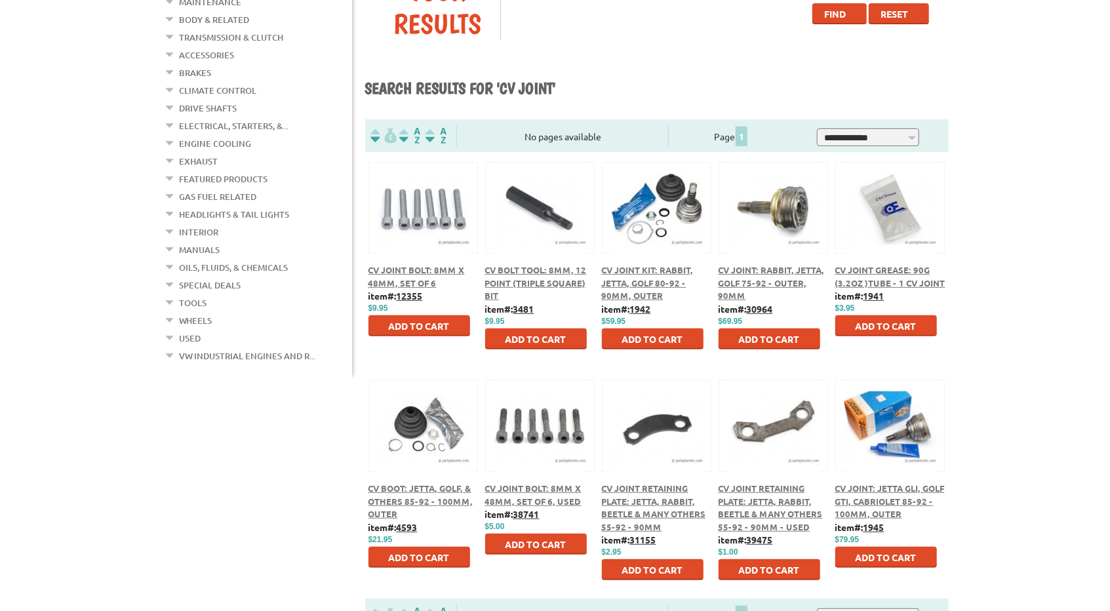 The height and width of the screenshot is (611, 1110). I want to click on span: $3.95, so click(845, 308).